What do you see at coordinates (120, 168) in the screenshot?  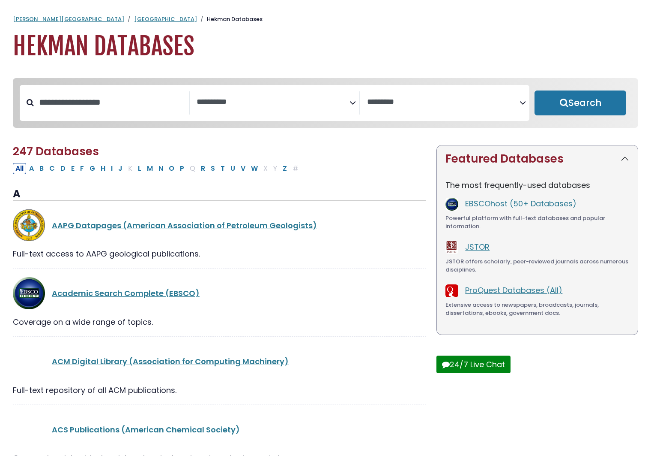 I see `button: Filter Results J` at bounding box center [120, 168].